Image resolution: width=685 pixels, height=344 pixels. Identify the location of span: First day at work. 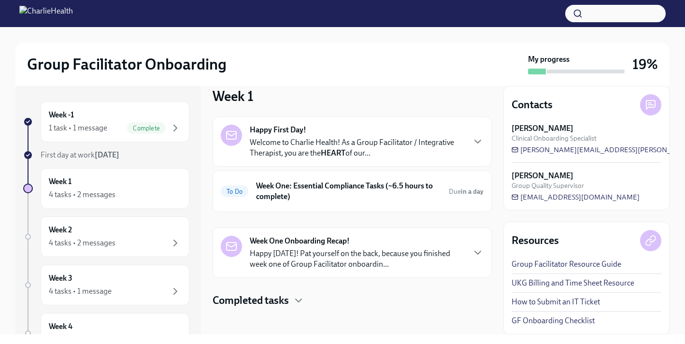
(80, 155).